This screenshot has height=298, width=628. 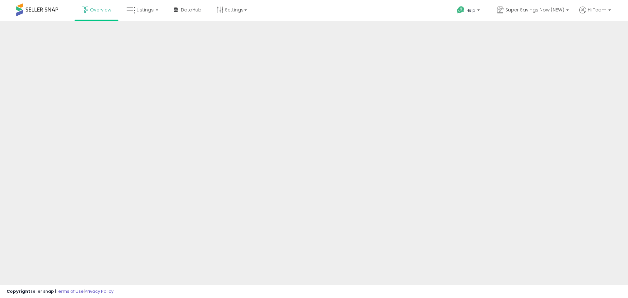 What do you see at coordinates (469, 11) in the screenshot?
I see `a: Help` at bounding box center [469, 11].